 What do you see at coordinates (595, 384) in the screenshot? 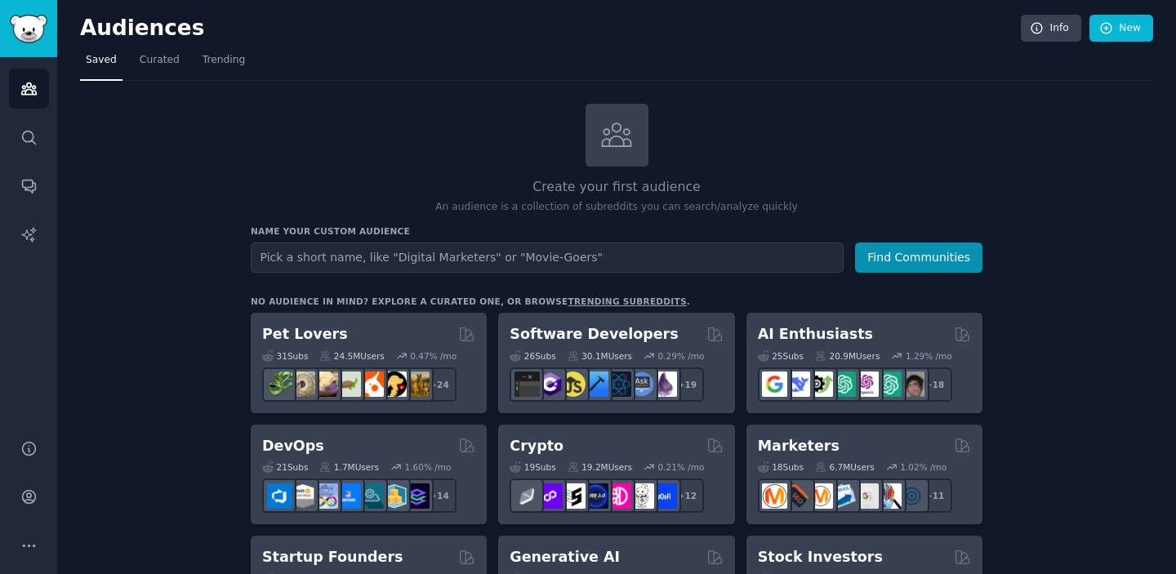
I see `img: iOSProgramming` at bounding box center [595, 384].